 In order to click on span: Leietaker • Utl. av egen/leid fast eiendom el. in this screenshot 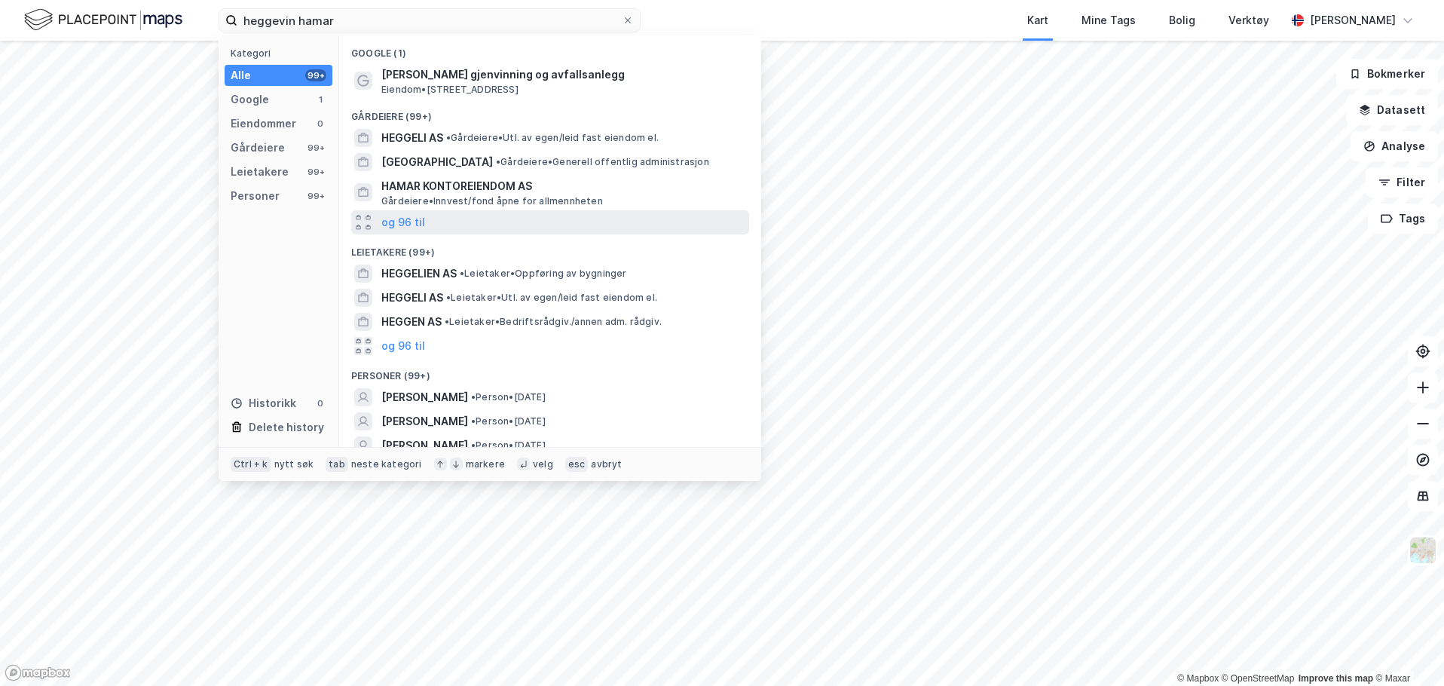, I will do `click(552, 298)`.